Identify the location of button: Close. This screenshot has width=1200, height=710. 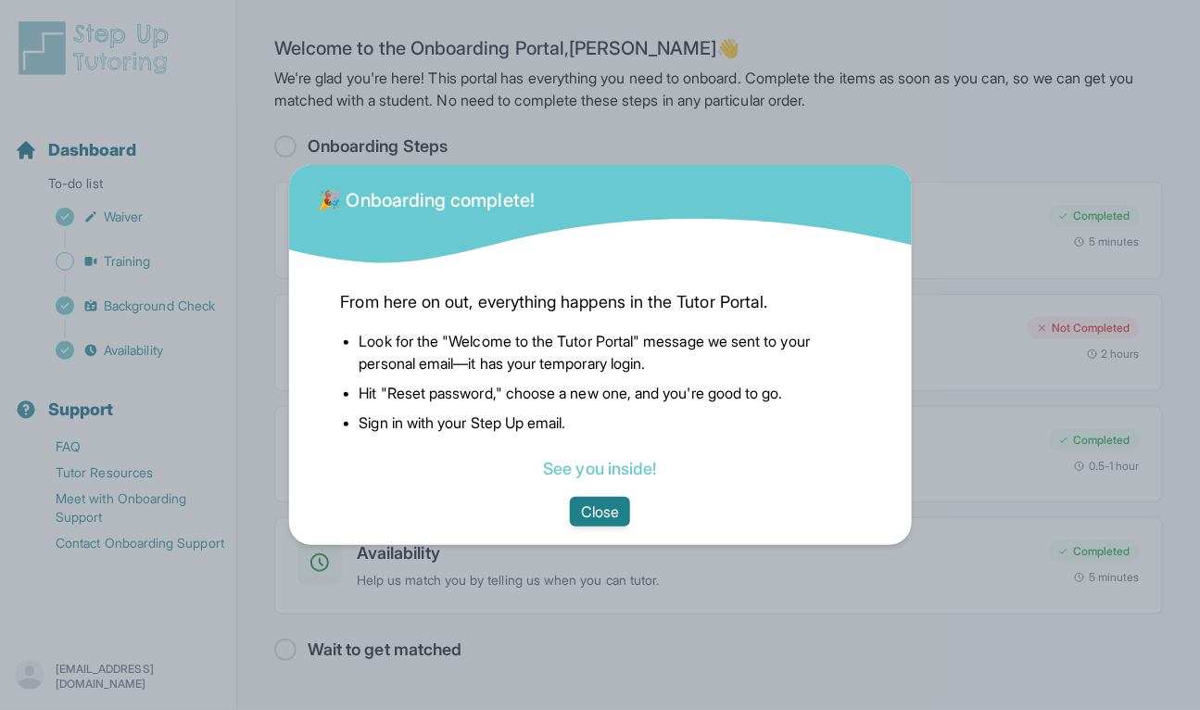
(599, 511).